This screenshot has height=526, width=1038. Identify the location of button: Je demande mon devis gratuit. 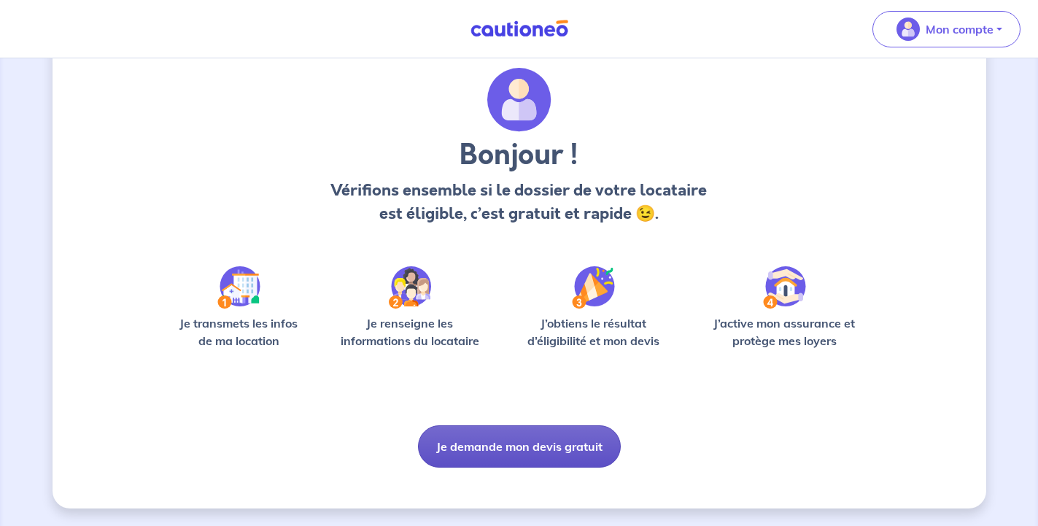
(519, 446).